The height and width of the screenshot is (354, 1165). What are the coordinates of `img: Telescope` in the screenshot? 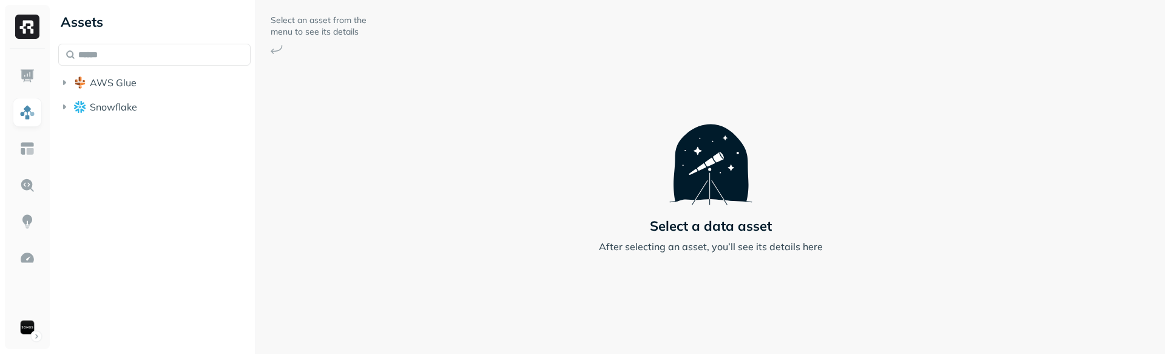 It's located at (711, 152).